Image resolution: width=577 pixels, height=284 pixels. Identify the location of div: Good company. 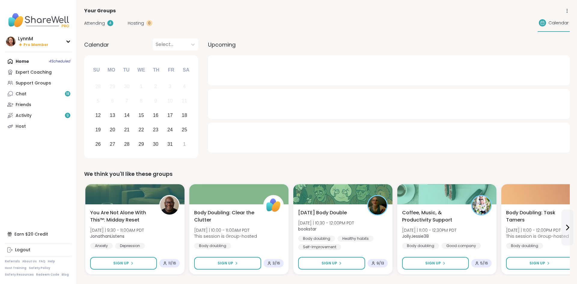
(461, 246).